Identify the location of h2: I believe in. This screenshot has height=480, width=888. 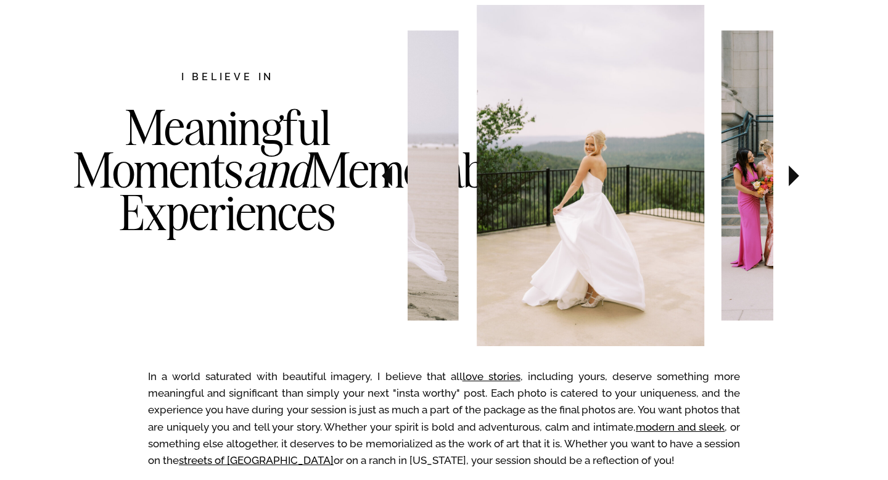
(228, 78).